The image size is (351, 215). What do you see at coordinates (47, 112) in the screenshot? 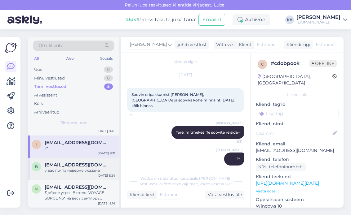
I see `div: Arhiveeritud` at bounding box center [47, 112].